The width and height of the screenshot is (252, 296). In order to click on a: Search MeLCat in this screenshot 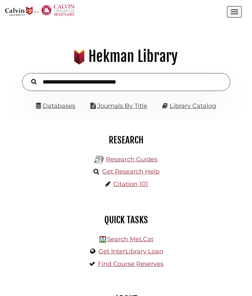, I will do `click(130, 239)`.